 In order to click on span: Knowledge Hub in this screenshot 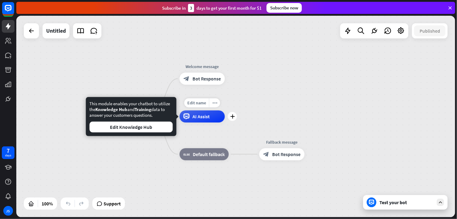, I will do `click(111, 109)`.